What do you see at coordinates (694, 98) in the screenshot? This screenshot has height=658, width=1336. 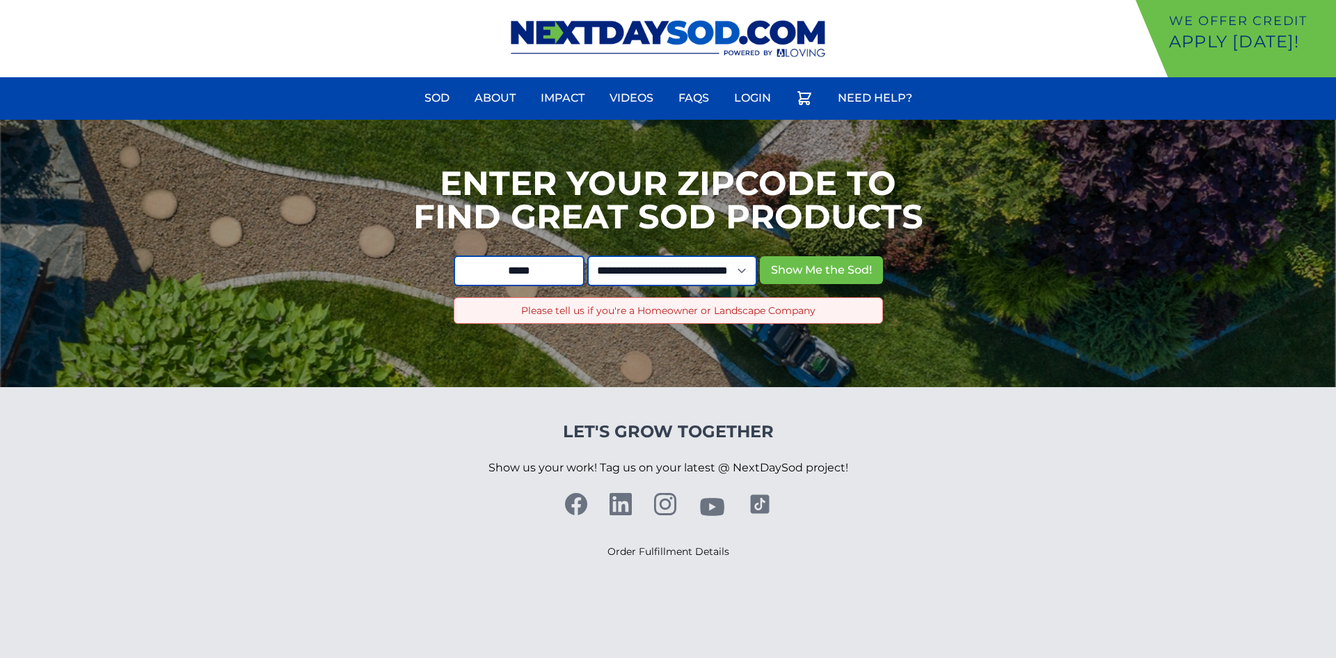 I see `a: FAQs` at bounding box center [694, 98].